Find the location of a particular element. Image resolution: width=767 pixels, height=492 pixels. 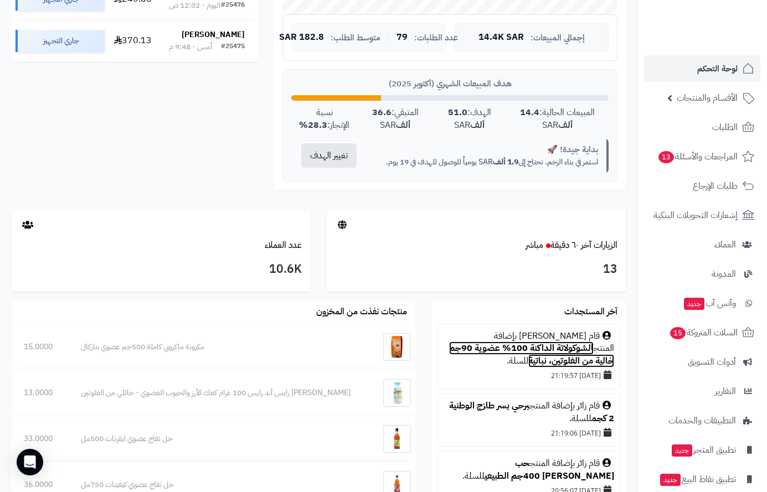

strong: 28.3% is located at coordinates (313, 125).